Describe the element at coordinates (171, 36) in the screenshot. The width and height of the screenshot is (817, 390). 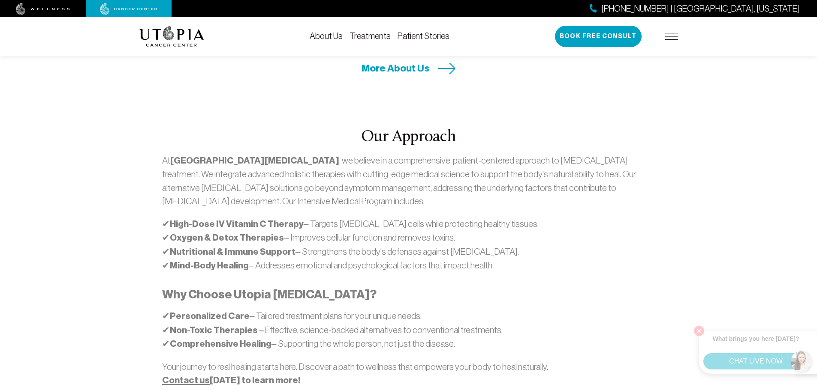
I see `img: logo` at that location.